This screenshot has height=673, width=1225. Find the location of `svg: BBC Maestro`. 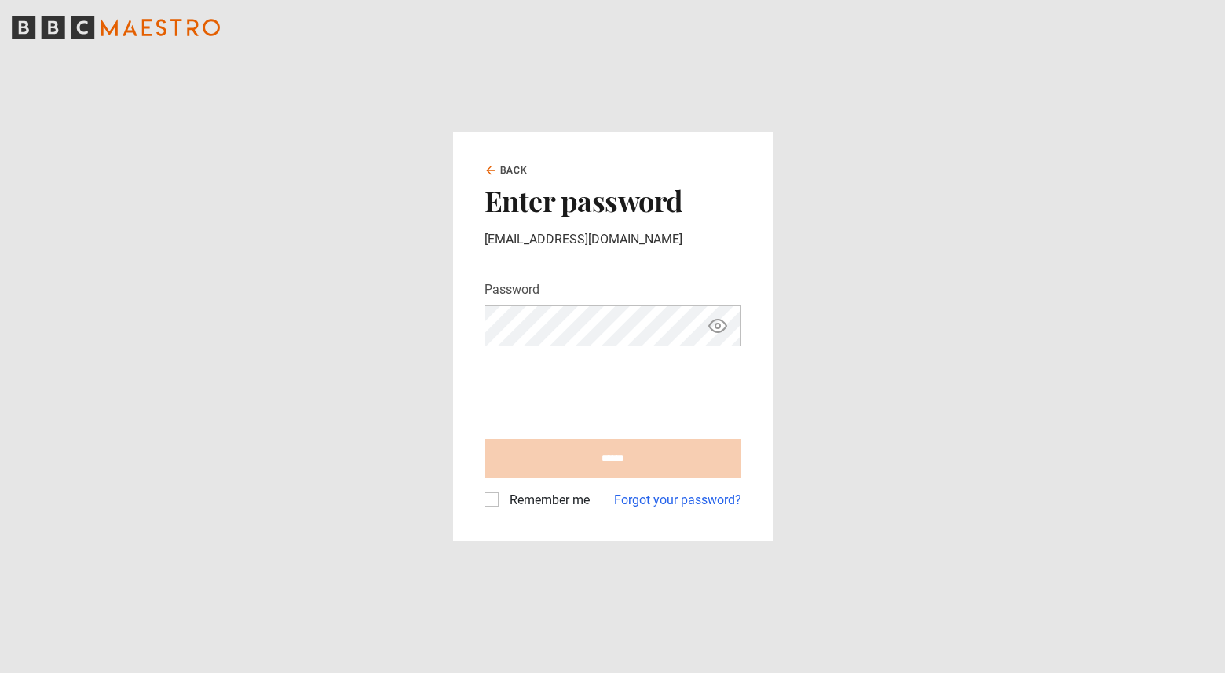

svg: BBC Maestro is located at coordinates (115, 27).